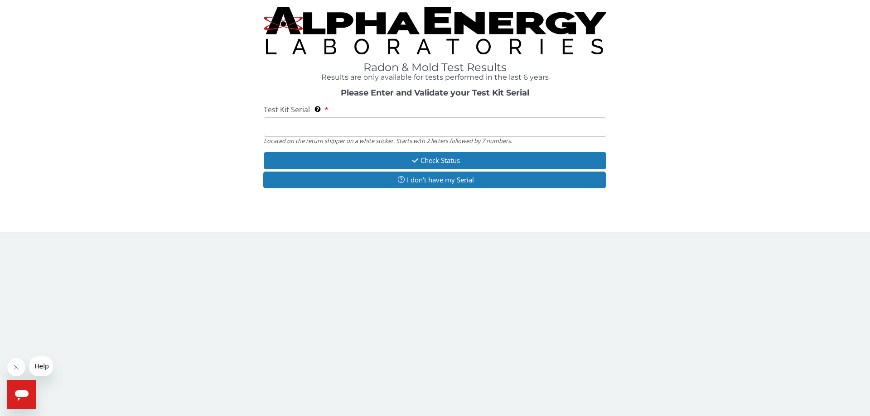 The image size is (870, 416). Describe the element at coordinates (435, 77) in the screenshot. I see `h4: Results are only available for tests performed in the last 6 years` at that location.